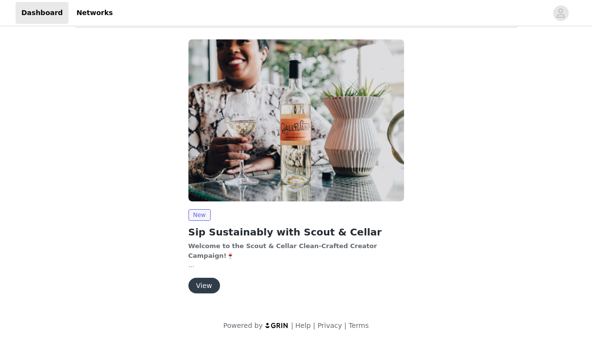 This screenshot has height=342, width=592. Describe the element at coordinates (277, 325) in the screenshot. I see `img: logo` at that location.